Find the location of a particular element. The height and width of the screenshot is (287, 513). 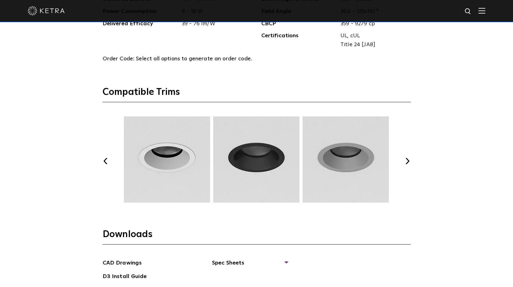

img: TRM007.webp is located at coordinates (256, 160).